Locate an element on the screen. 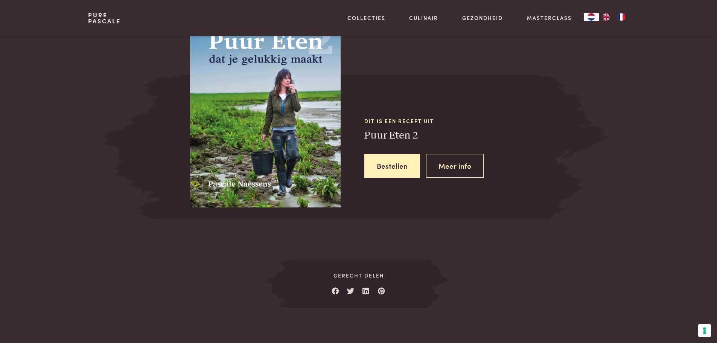 This screenshot has width=717, height=343. a: Collecties is located at coordinates (366, 18).